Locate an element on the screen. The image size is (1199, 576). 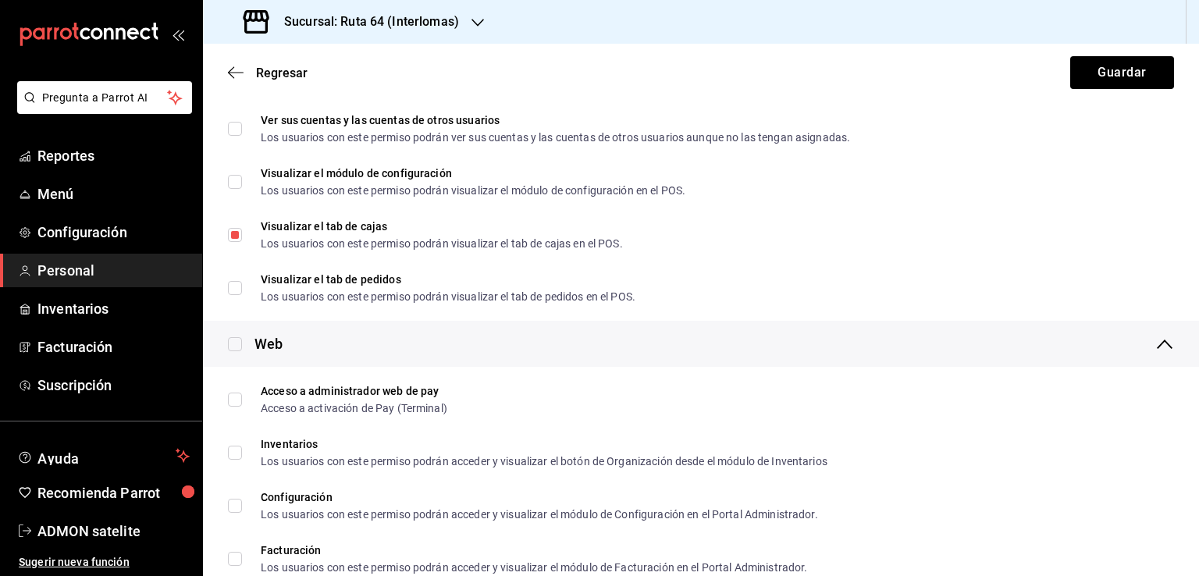
div: Los usuarios con este permiso podrán acceder y visualizar el módulo de Facturación en el Portal A... is located at coordinates (534, 567).